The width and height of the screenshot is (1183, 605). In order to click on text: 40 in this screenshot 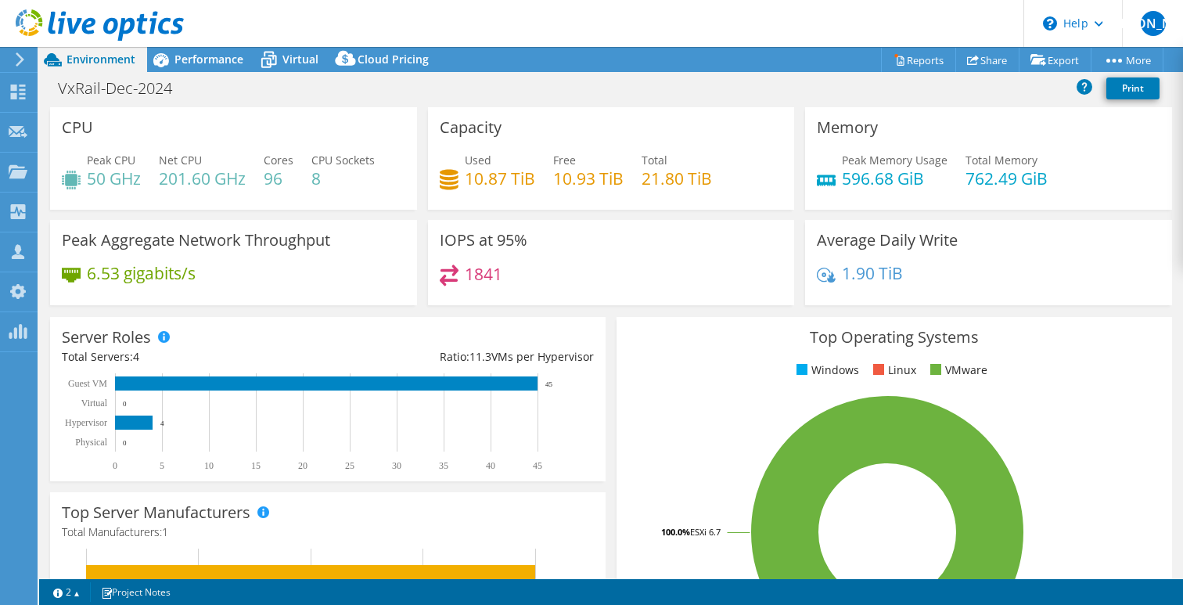, I will do `click(491, 466)`.